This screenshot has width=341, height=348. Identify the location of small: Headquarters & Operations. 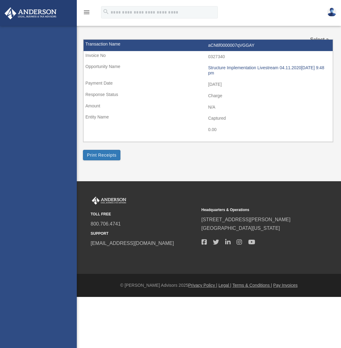
(255, 210).